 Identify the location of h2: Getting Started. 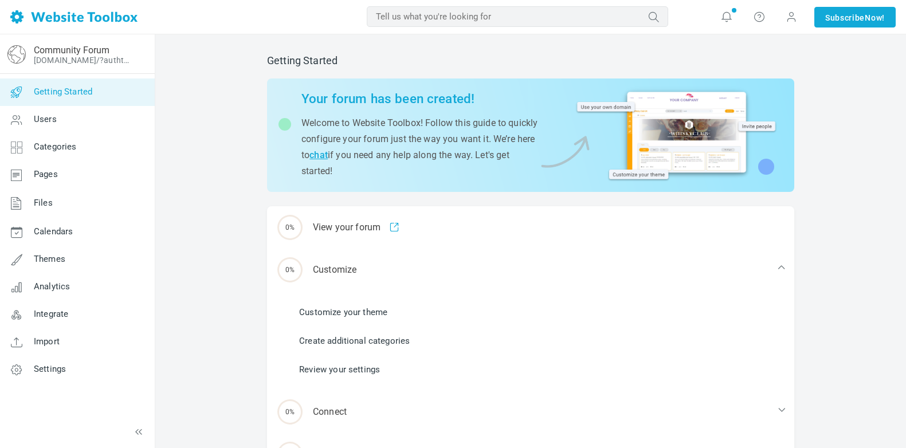
(531, 61).